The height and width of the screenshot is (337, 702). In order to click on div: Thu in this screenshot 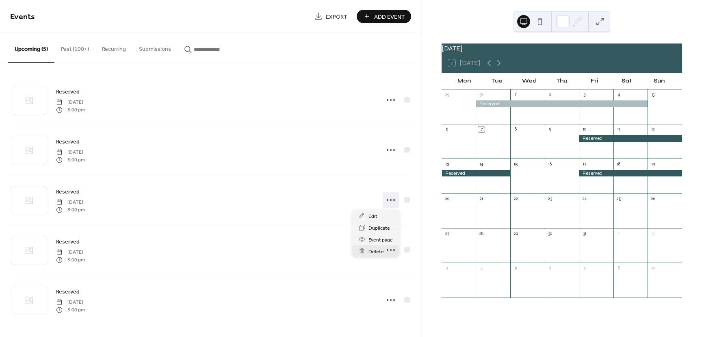, I will do `click(562, 81)`.